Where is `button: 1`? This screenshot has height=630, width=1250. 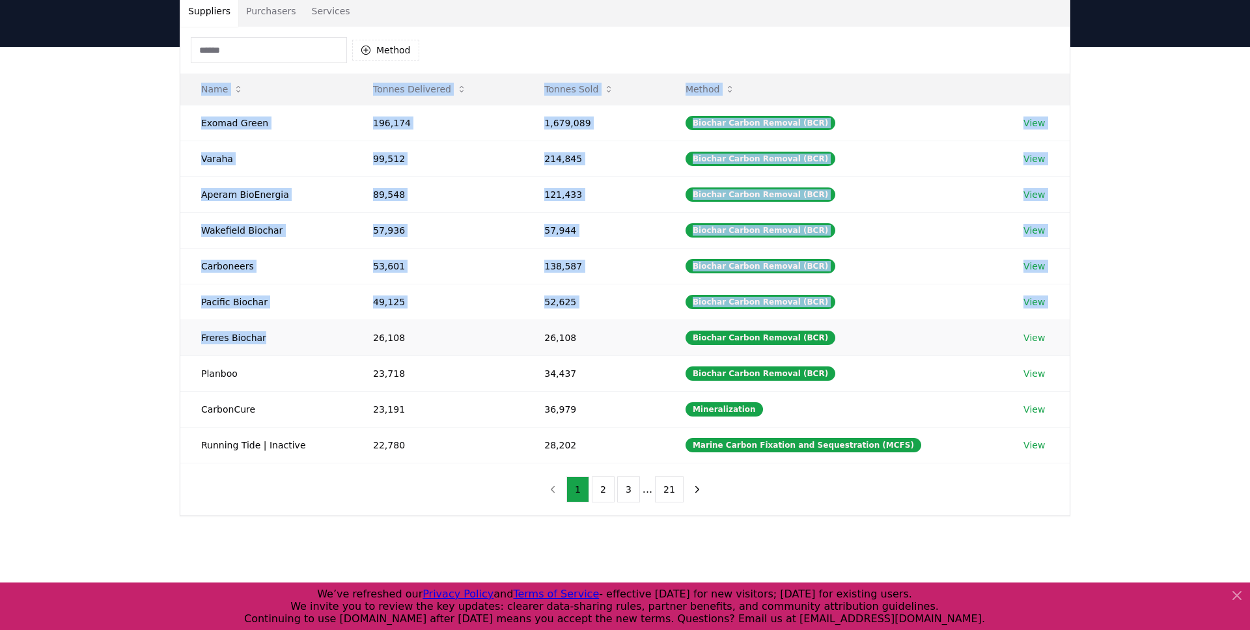 button: 1 is located at coordinates (577, 489).